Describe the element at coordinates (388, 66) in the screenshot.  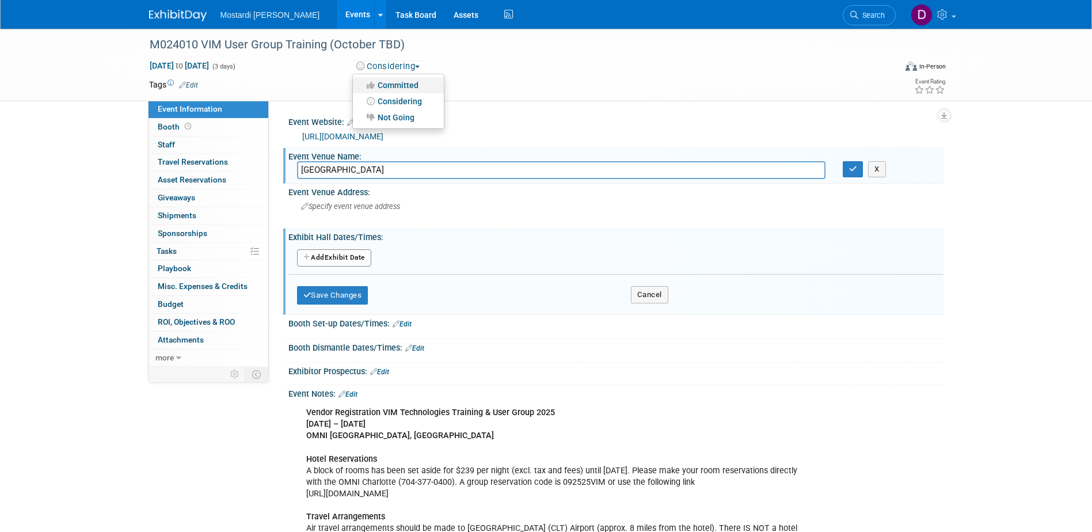
I see `button: Considering` at that location.